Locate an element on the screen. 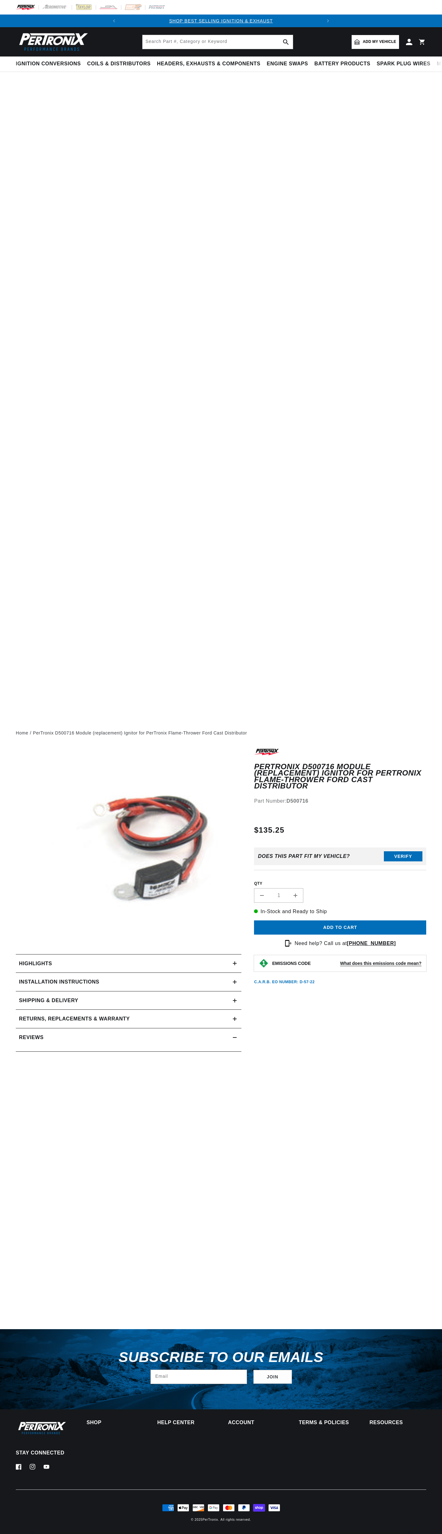  p: Stay Connected is located at coordinates (41, 1453).